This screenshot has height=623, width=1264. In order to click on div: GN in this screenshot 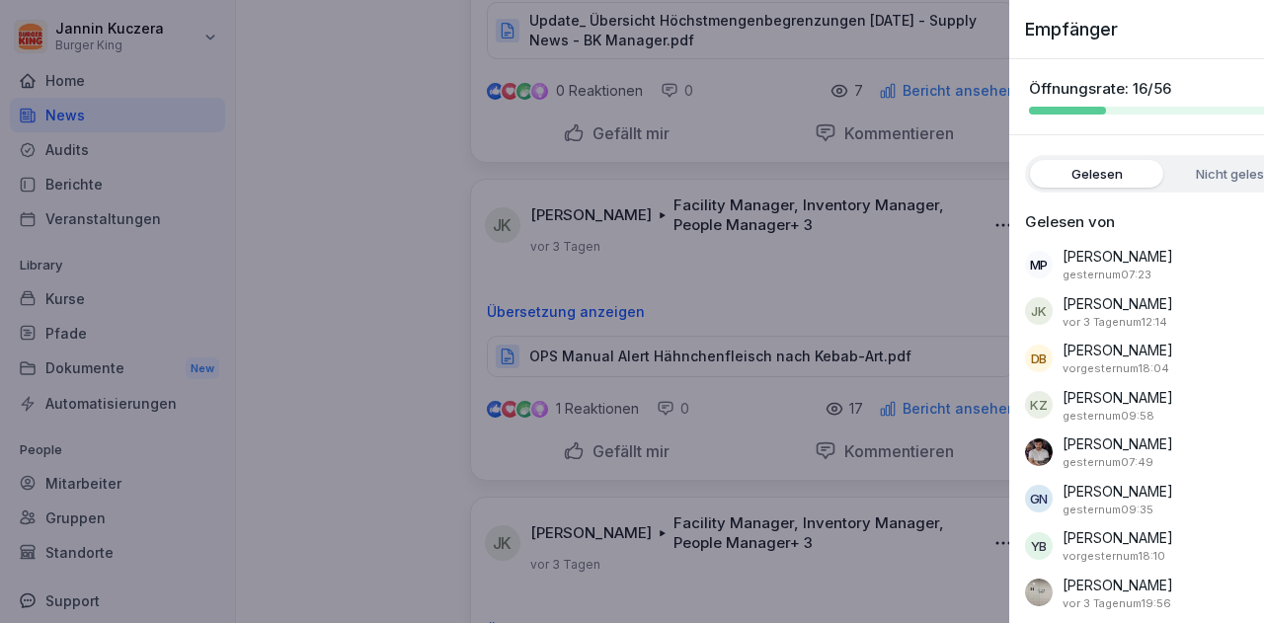, I will do `click(1038, 499)`.